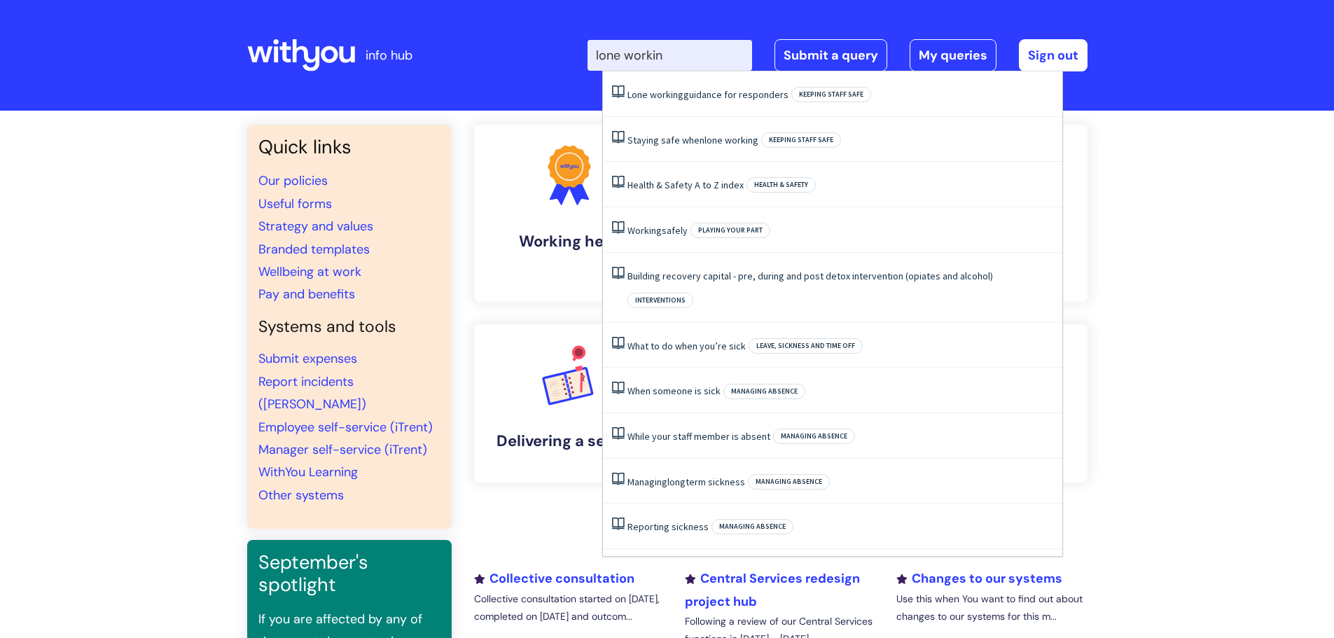 This screenshot has width=1334, height=638. What do you see at coordinates (693, 140) in the screenshot?
I see `a: Staying safe whenlone working` at bounding box center [693, 140].